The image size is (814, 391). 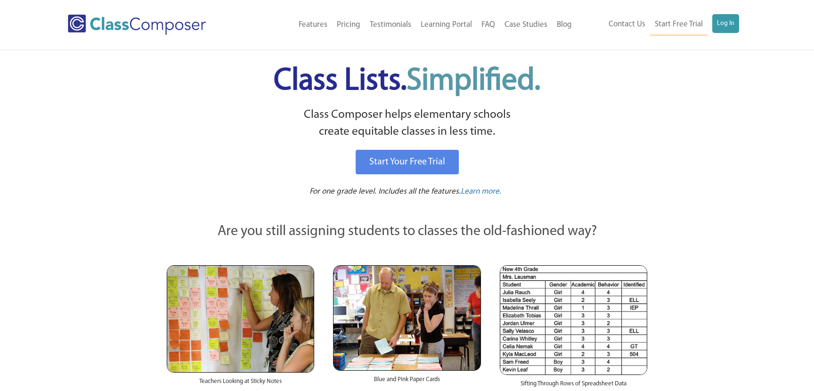 I want to click on a: Learn more., so click(x=481, y=192).